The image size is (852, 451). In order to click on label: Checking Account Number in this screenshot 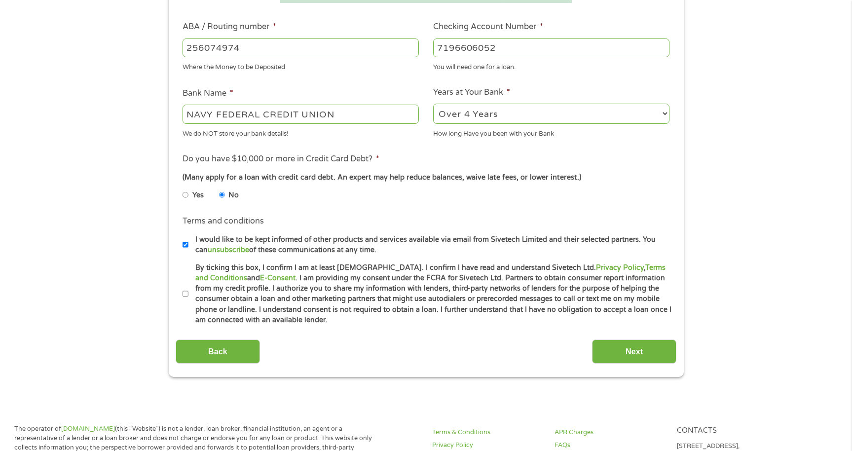, I will do `click(488, 27)`.